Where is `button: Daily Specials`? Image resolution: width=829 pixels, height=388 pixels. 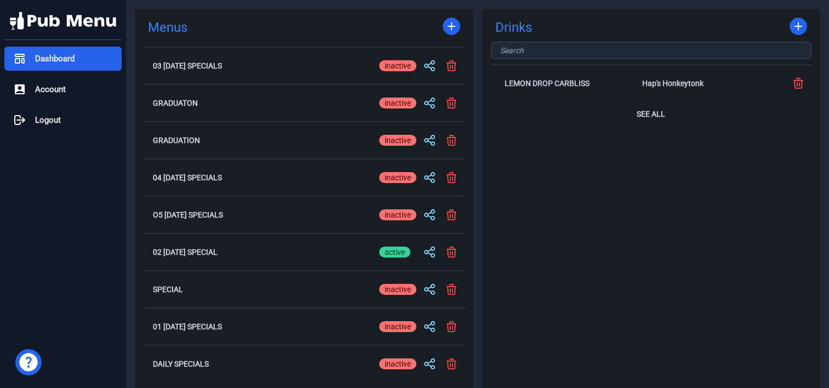 button: Daily Specials is located at coordinates (262, 364).